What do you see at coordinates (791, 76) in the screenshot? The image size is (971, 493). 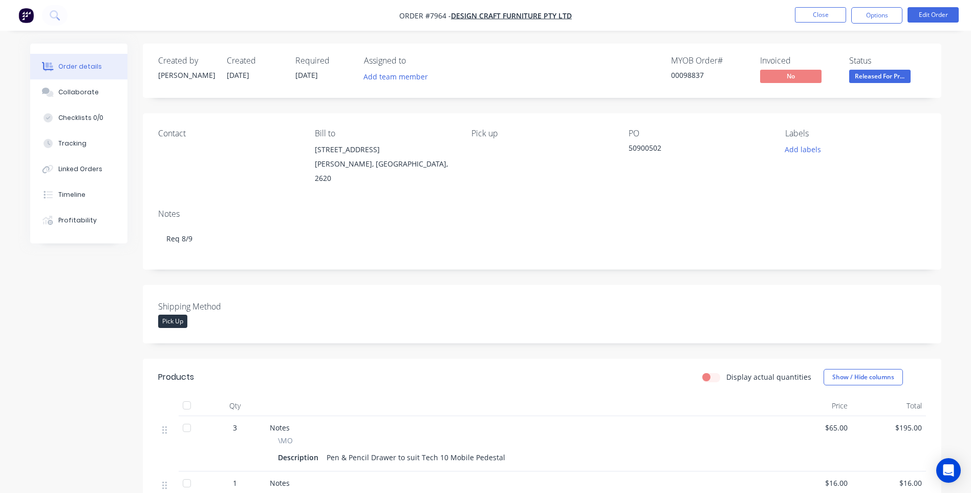 I see `span: No` at bounding box center [791, 76].